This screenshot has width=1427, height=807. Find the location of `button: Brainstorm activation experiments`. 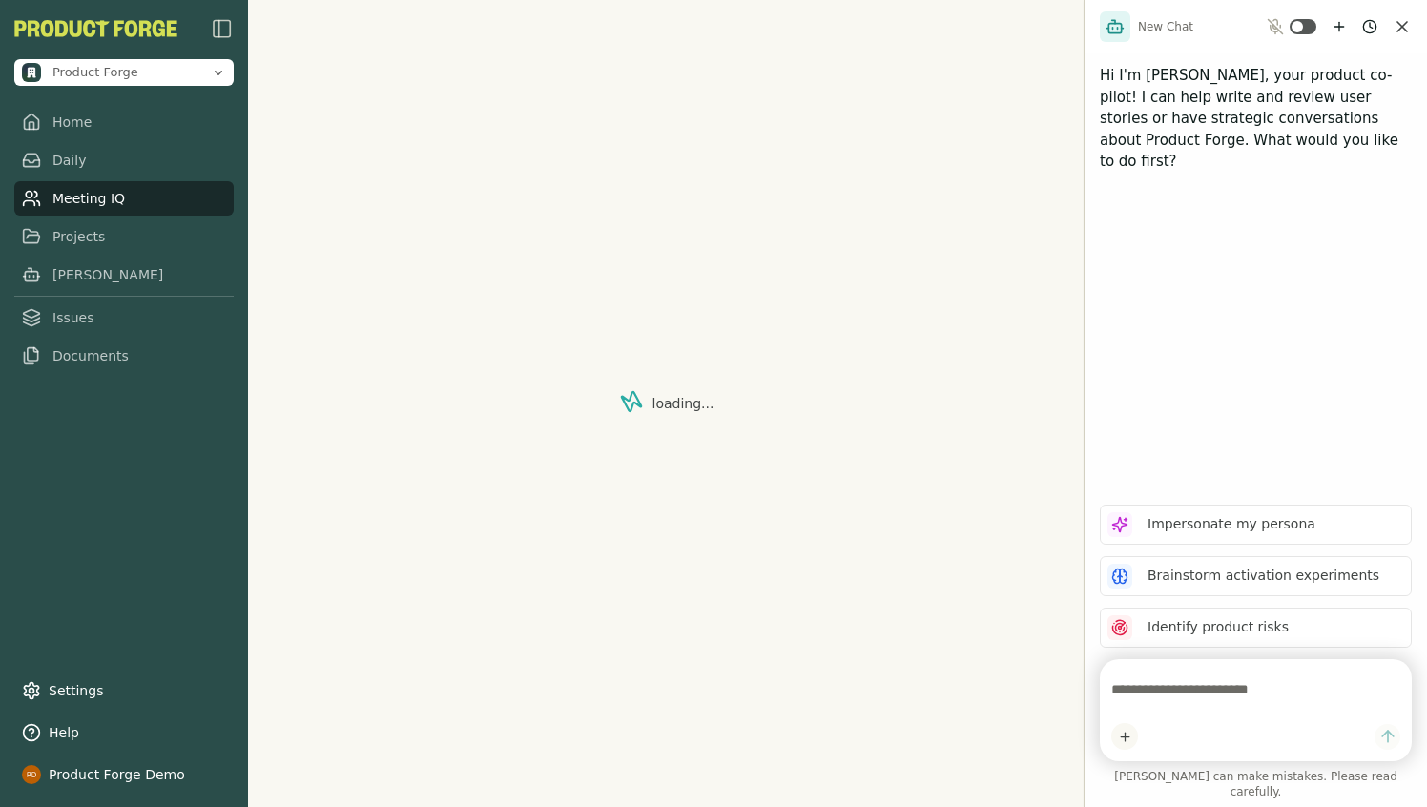

button: Brainstorm activation experiments is located at coordinates (1256, 576).